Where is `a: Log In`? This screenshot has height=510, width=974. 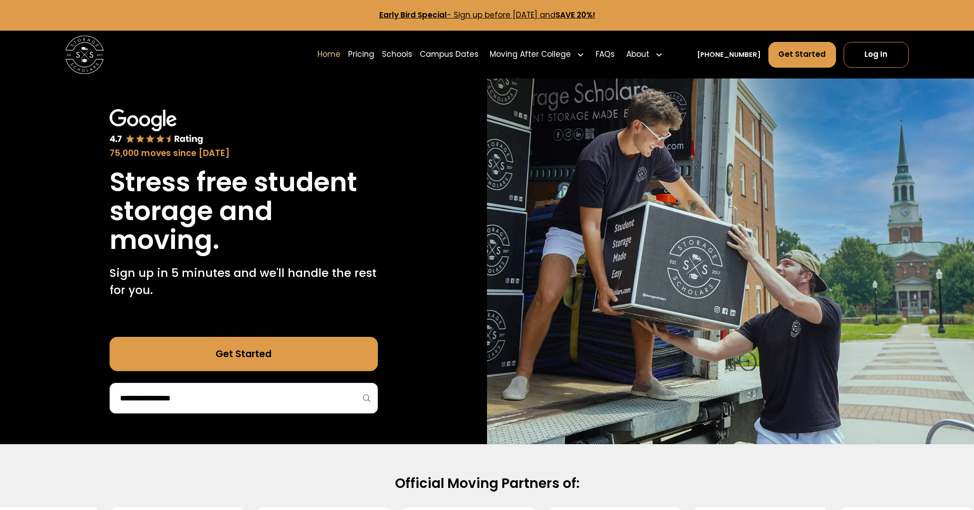
a: Log In is located at coordinates (876, 55).